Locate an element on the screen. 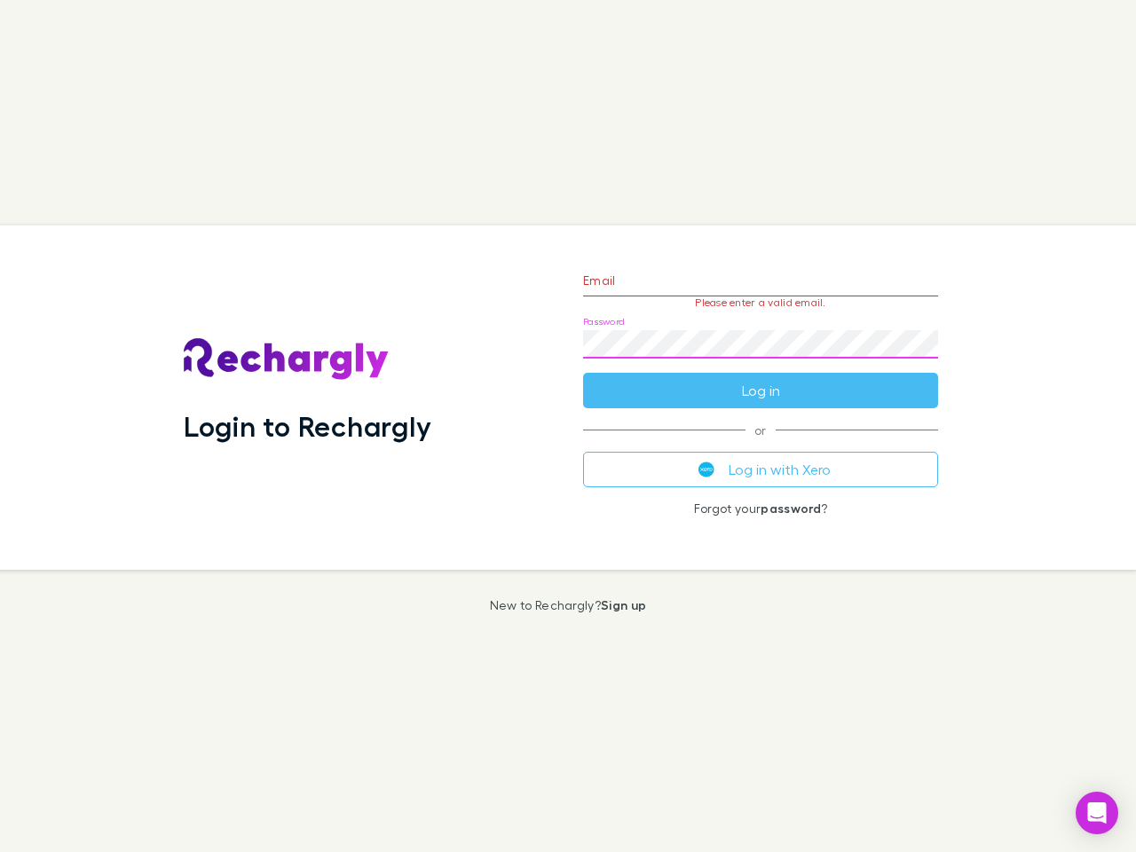 This screenshot has height=852, width=1136. p: New to Rechargly? is located at coordinates (568, 605).